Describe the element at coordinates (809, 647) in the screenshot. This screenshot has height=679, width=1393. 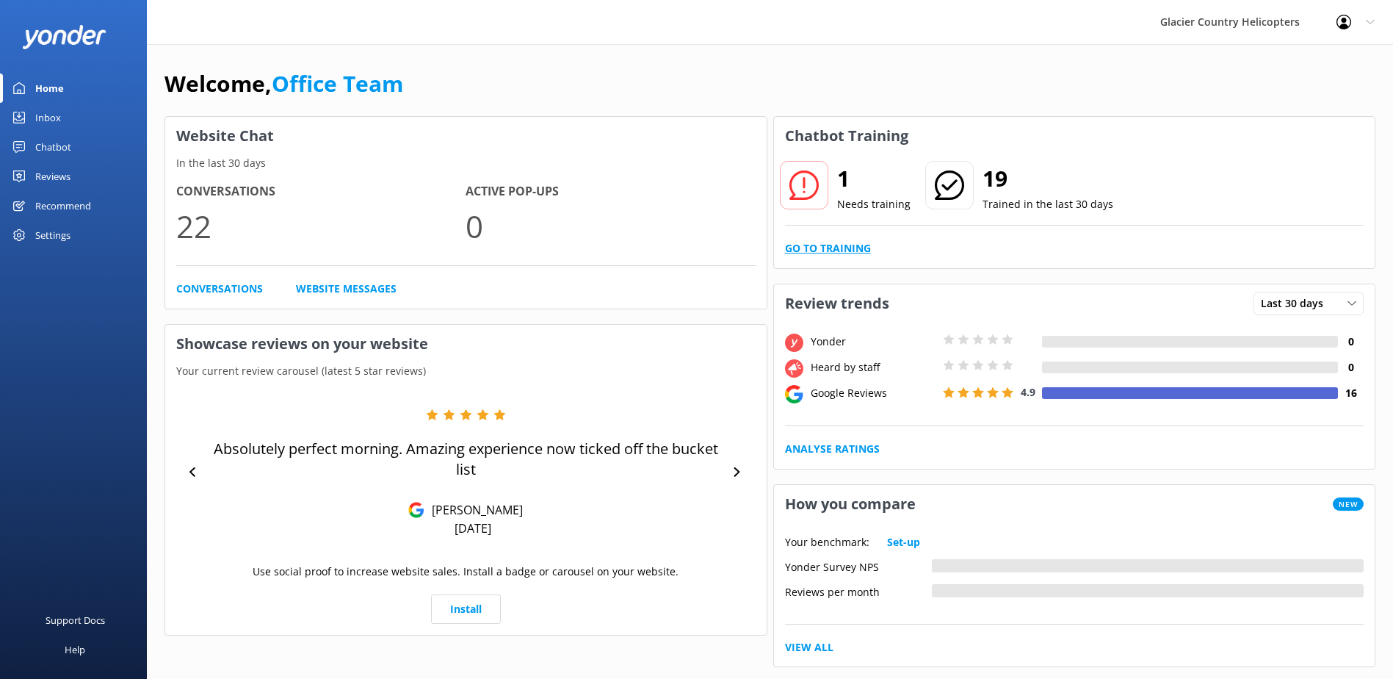
I see `a: View All` at that location.